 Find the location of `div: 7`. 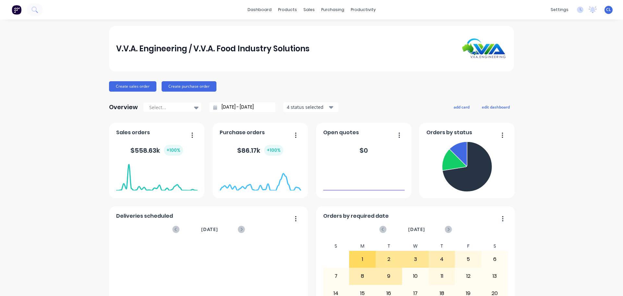

div: 7 is located at coordinates (336, 276).